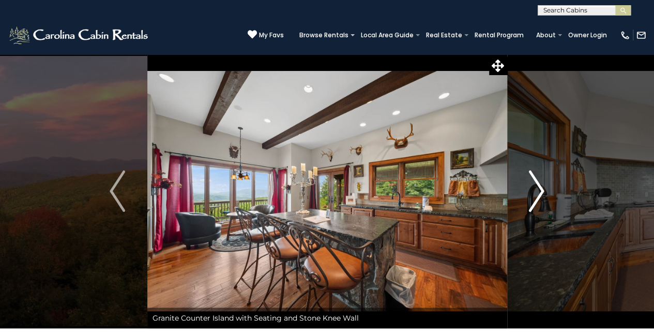 The height and width of the screenshot is (332, 654). I want to click on img: phone-regular-white.png, so click(625, 35).